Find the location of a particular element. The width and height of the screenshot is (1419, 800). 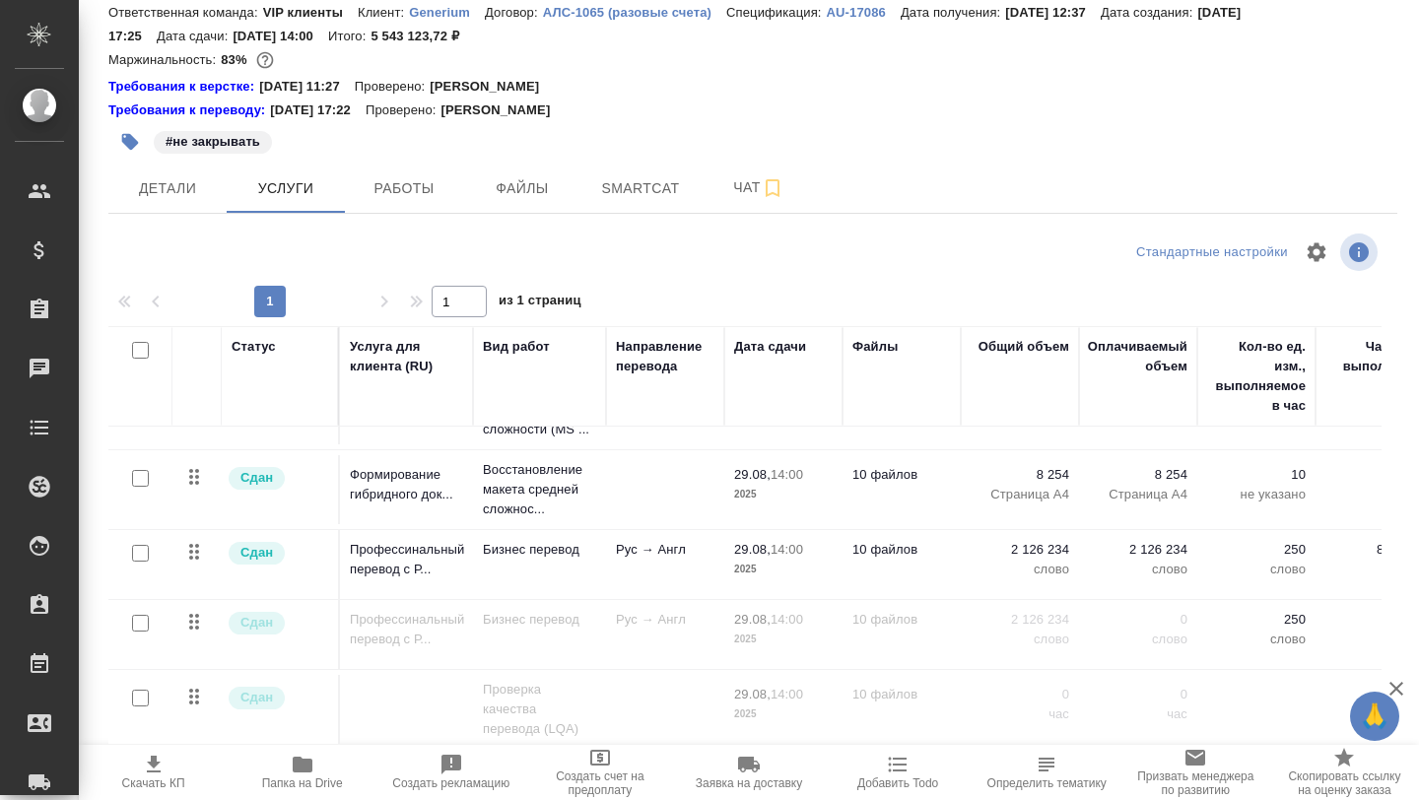

p: Клиент: is located at coordinates (383, 12).